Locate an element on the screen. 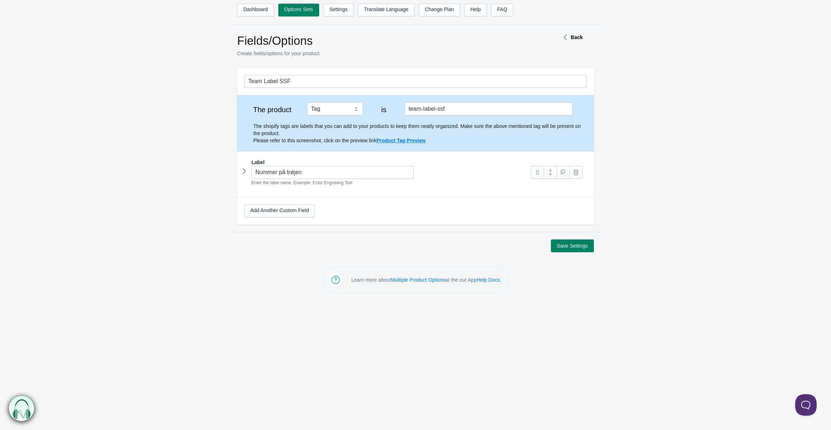 The image size is (831, 430). label: is is located at coordinates (384, 110).